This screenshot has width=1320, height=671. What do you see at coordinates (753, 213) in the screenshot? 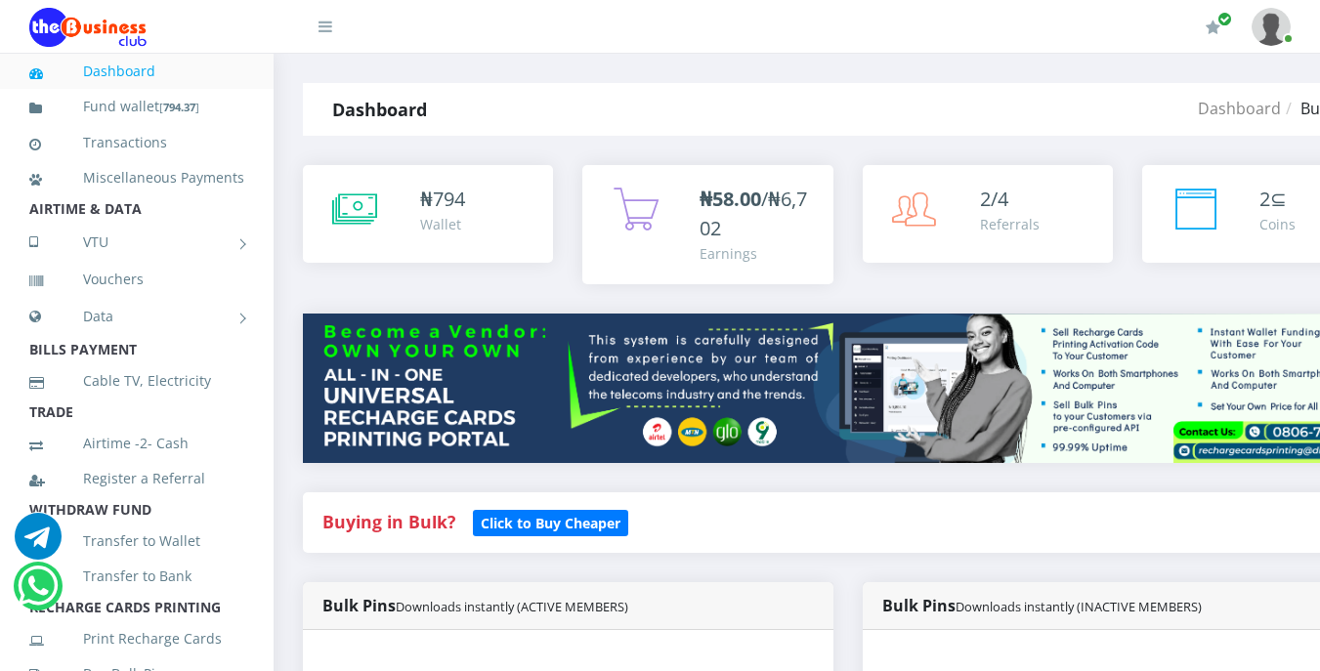
I see `span: /₦6,702` at bounding box center [753, 213].